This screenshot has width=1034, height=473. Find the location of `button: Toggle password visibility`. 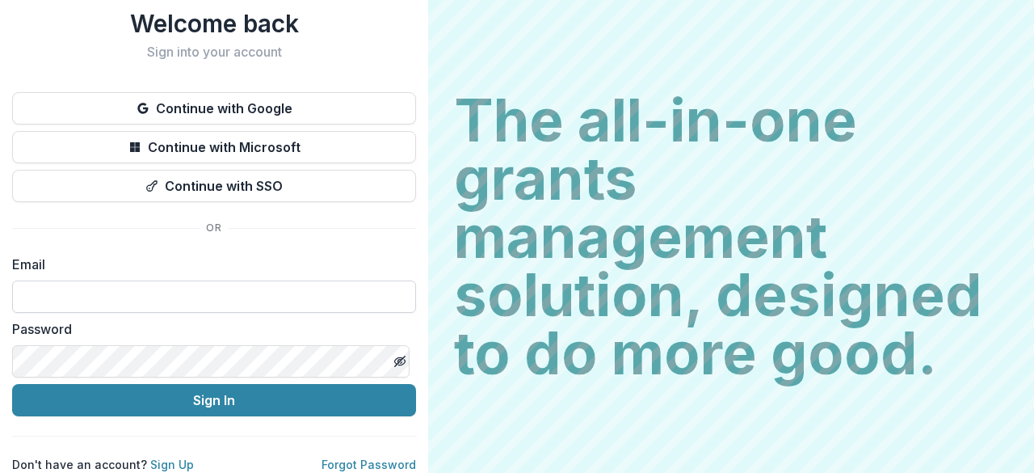

button: Toggle password visibility is located at coordinates (400, 361).